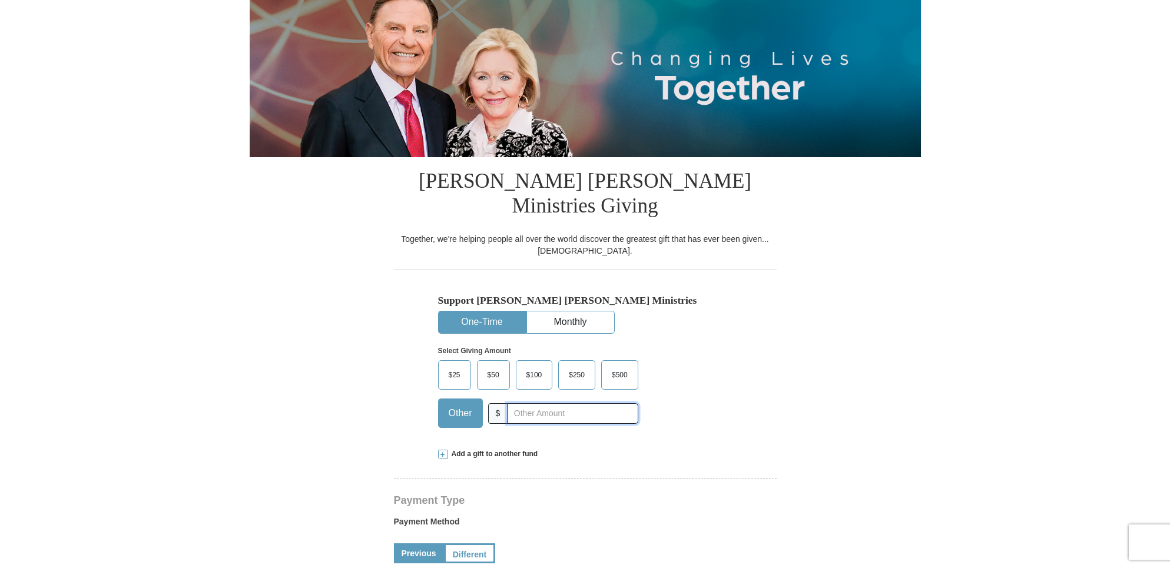 The image size is (1170, 568). What do you see at coordinates (454, 375) in the screenshot?
I see `span: $25` at bounding box center [454, 375].